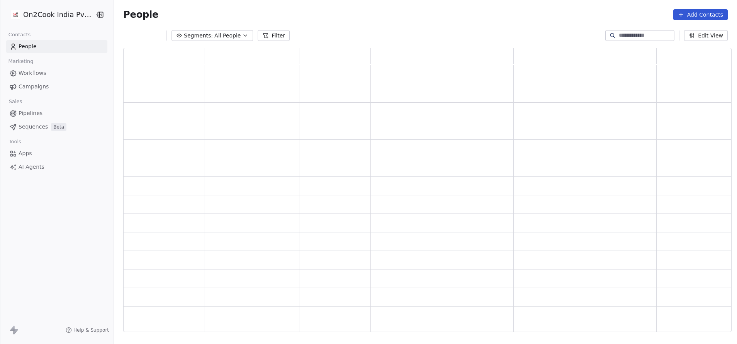 The height and width of the screenshot is (344, 737). Describe the element at coordinates (33, 127) in the screenshot. I see `span: Sequences` at that location.